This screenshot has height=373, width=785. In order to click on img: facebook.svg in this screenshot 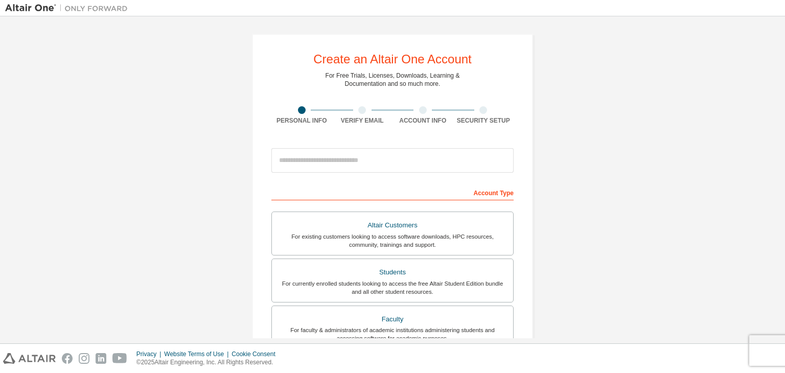, I will do `click(67, 358)`.